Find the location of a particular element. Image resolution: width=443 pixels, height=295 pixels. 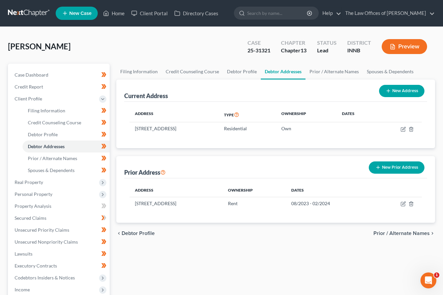

span: Real Property is located at coordinates (29, 182).